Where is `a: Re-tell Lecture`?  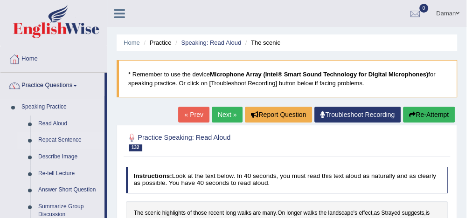
a: Re-tell Lecture is located at coordinates (69, 174).